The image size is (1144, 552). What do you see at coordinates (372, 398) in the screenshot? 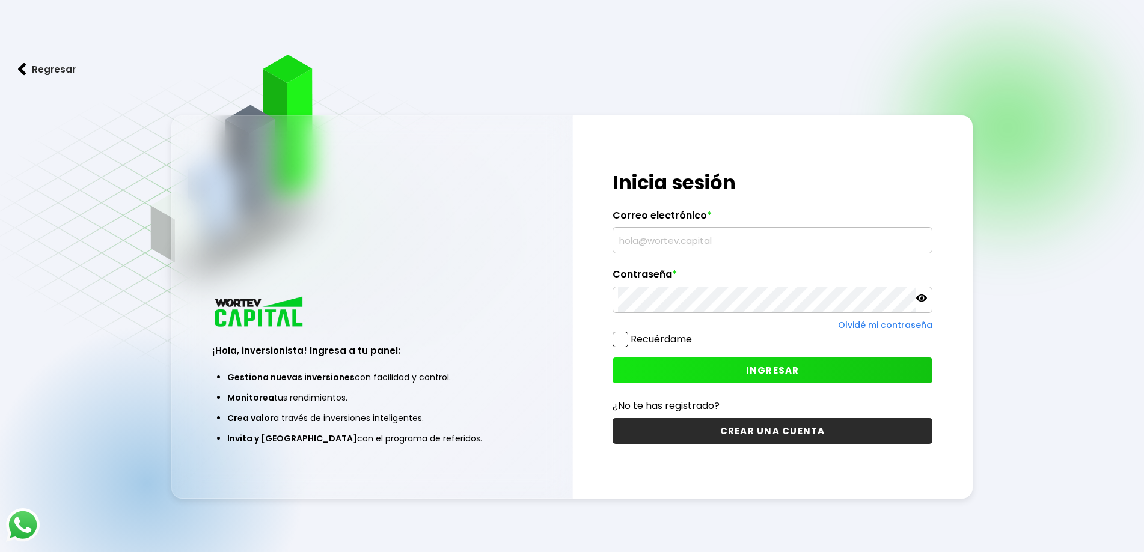
I see `li: tus rendimientos.` at bounding box center [372, 398].